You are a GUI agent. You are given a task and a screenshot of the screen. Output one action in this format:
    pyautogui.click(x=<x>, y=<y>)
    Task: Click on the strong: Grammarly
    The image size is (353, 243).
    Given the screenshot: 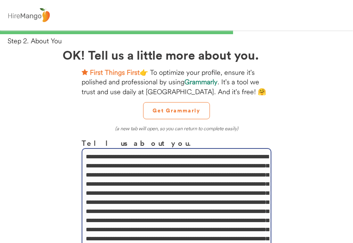 What is the action you would take?
    pyautogui.click(x=201, y=82)
    